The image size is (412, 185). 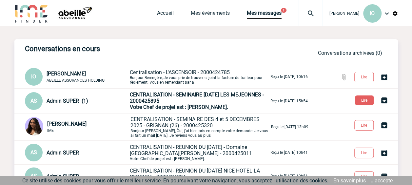 I want to click on span: Ce site utilise des cookies pour vous offrir le meilleur service. En poursuivant votre navigation..., so click(x=175, y=180).